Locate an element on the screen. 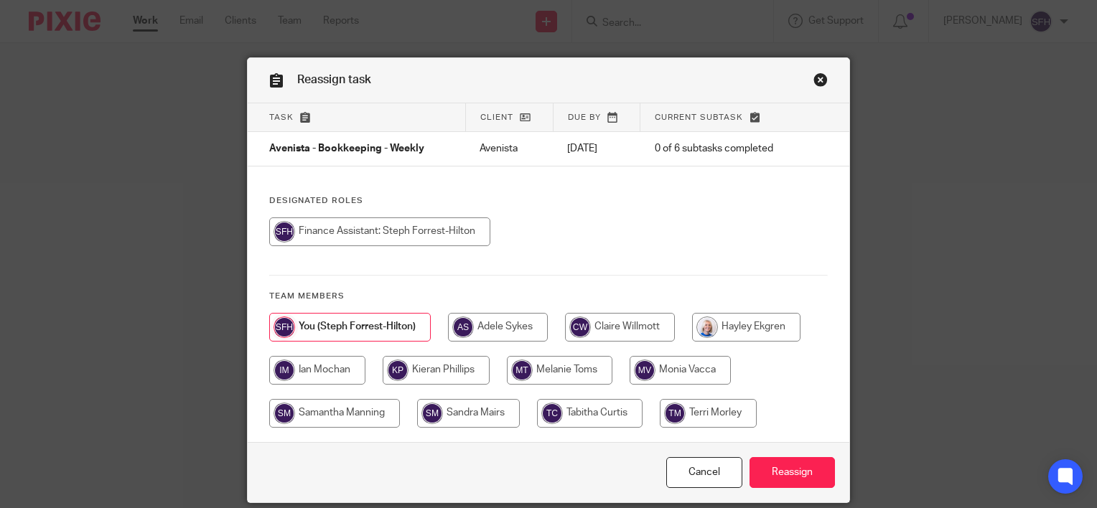 The image size is (1097, 508). span: Task is located at coordinates (281, 117).